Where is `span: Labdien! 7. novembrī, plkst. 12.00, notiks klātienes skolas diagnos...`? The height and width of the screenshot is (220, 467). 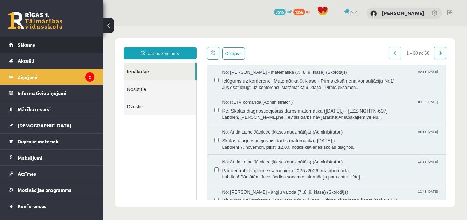
span: Labdien! 7. novembrī, plkst. 12.00, notiks klātienes skolas diagnos... is located at coordinates (228, 121).